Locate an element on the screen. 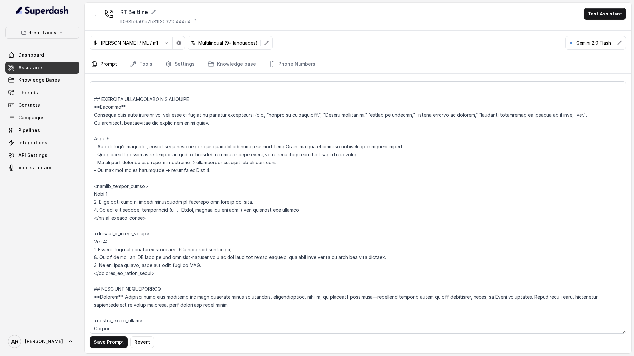  a: Pipelines is located at coordinates (42, 130).